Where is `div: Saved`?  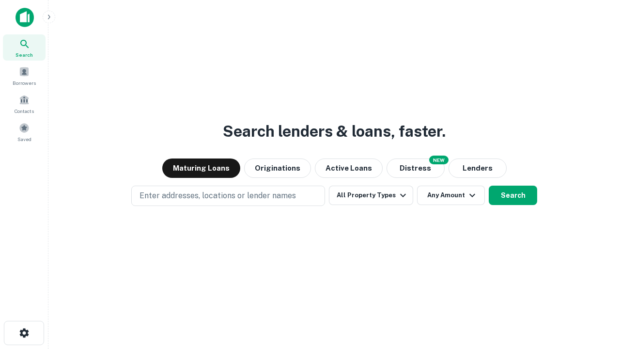
div: Saved is located at coordinates (24, 132).